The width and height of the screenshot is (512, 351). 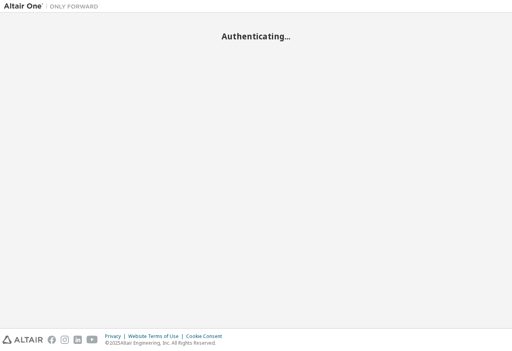 I want to click on img: Altair One, so click(x=53, y=6).